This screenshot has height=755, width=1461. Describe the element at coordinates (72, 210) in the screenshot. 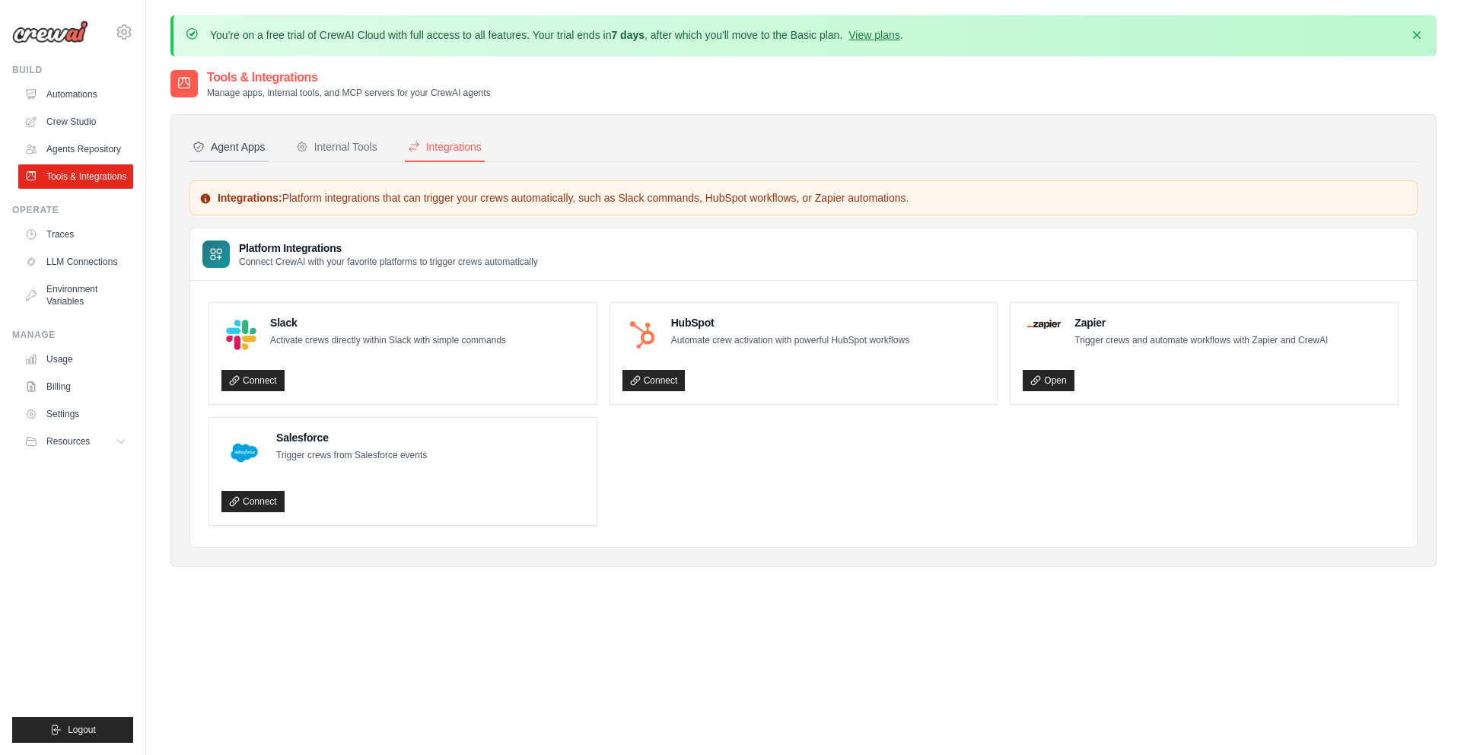

I see `div: Operate` at that location.